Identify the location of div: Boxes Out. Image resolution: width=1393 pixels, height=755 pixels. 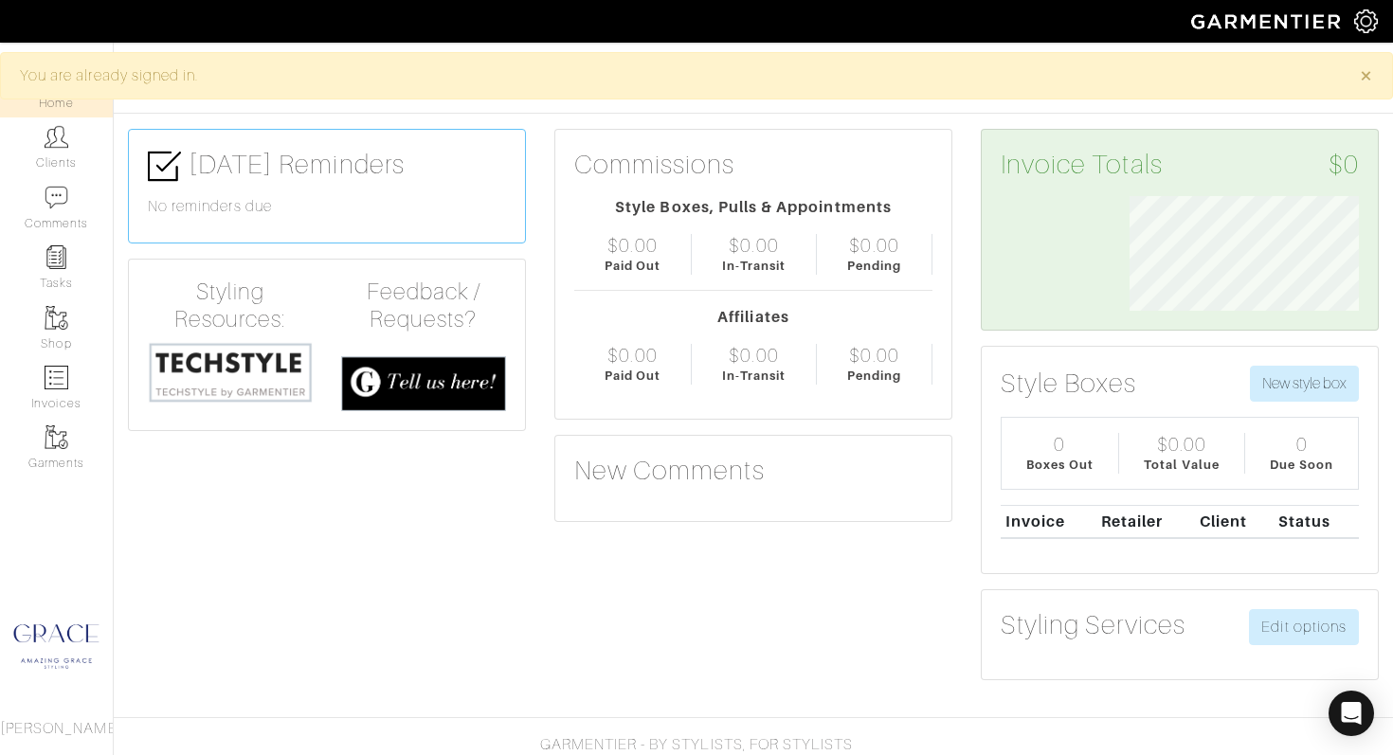
(1059, 464).